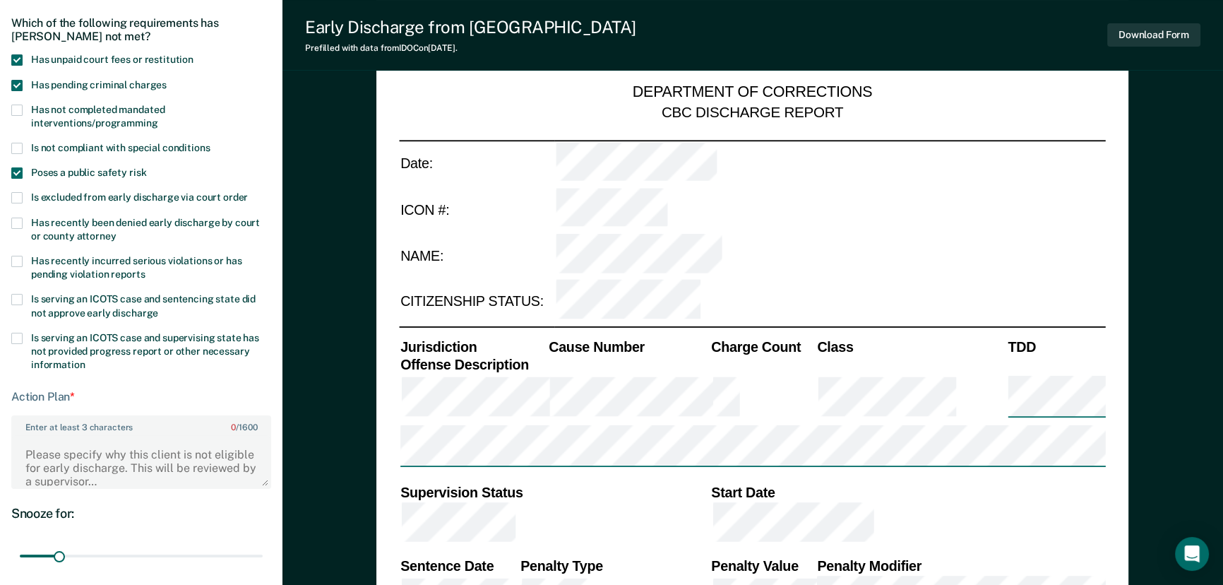 This screenshot has height=585, width=1223. Describe the element at coordinates (961, 566) in the screenshot. I see `th: Penalty Modifier` at that location.